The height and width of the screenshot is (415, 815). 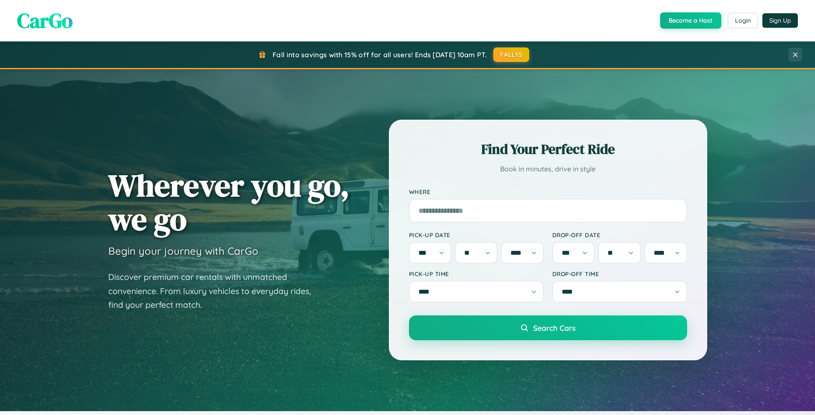 What do you see at coordinates (229, 202) in the screenshot?
I see `h1: Wherever you go, we go` at bounding box center [229, 202].